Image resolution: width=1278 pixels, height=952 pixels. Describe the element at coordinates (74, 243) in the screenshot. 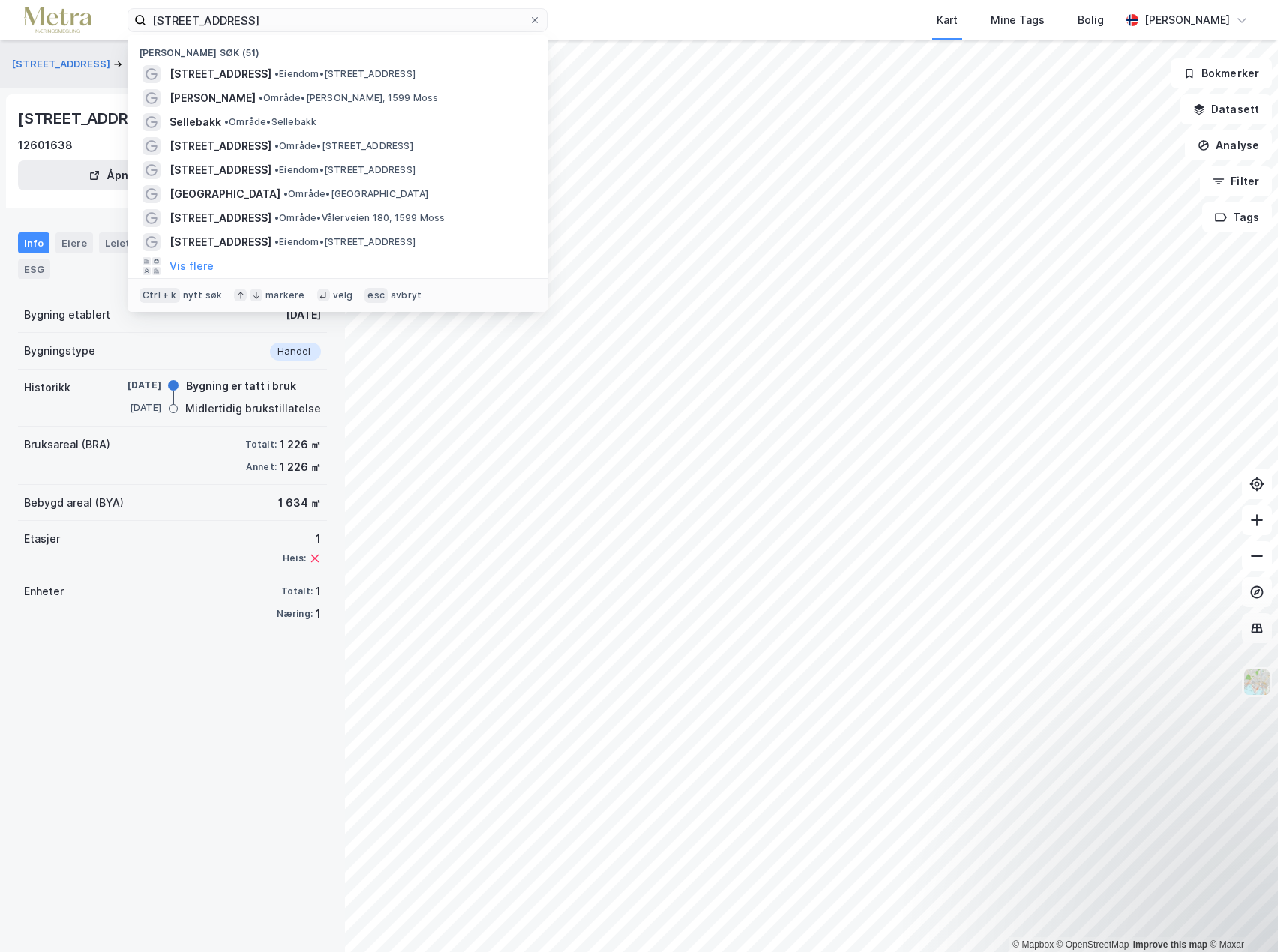

I see `div: Eiere` at that location.